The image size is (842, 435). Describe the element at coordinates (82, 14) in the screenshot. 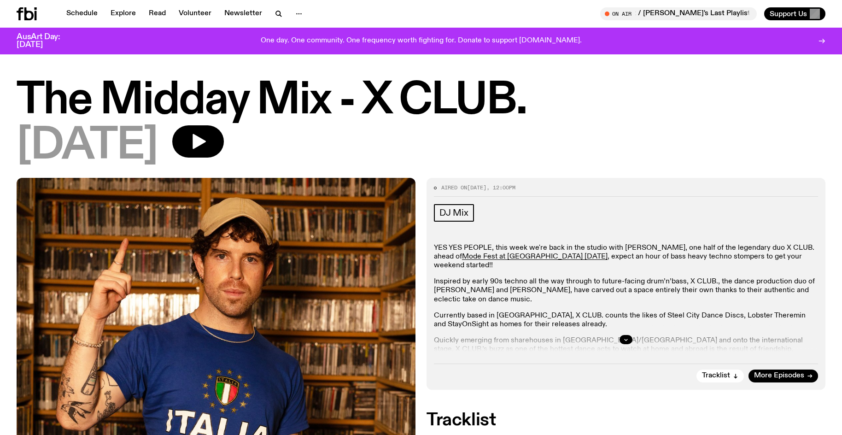

I see `a: Schedule` at that location.